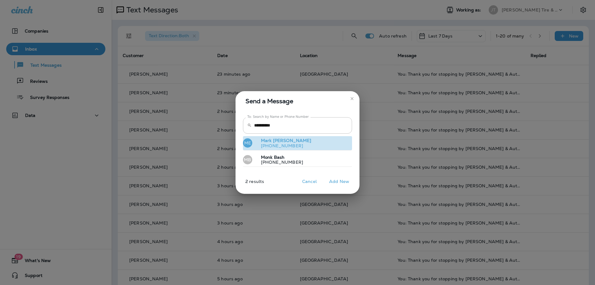 The image size is (595, 285). Describe the element at coordinates (309, 181) in the screenshot. I see `button: Cancel` at that location.